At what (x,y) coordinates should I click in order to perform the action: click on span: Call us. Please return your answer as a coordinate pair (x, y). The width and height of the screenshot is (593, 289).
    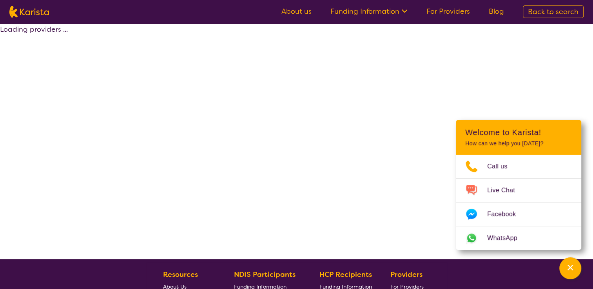
    Looking at the image, I should click on (502, 167).